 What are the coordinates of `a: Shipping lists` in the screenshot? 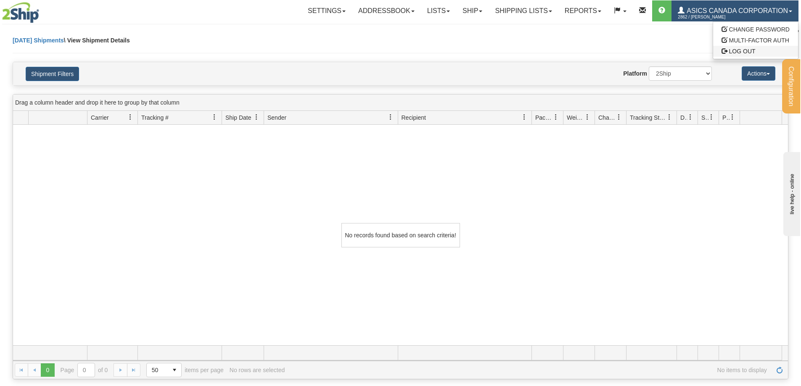 It's located at (523, 11).